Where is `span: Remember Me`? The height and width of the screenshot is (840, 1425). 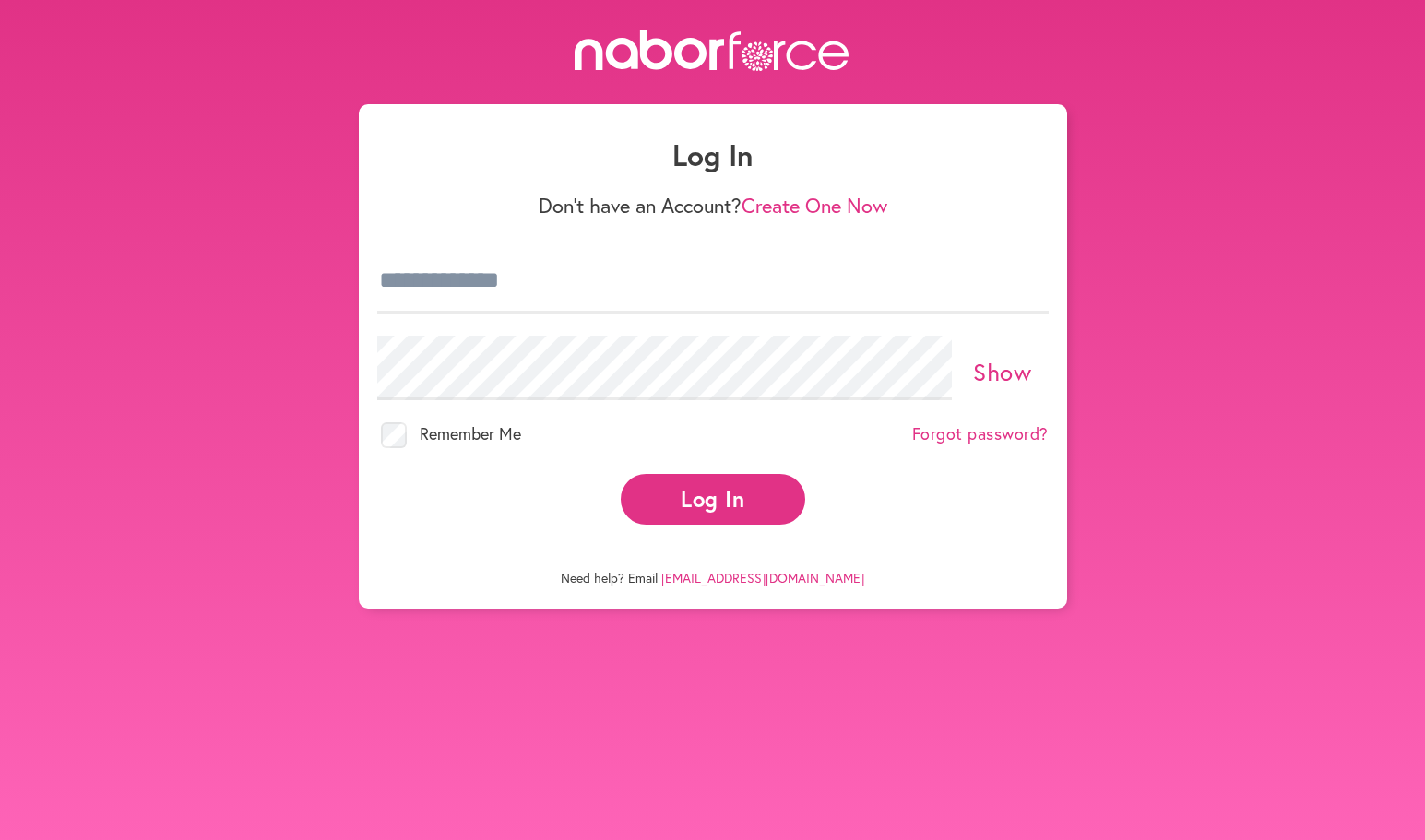
span: Remember Me is located at coordinates (470, 434).